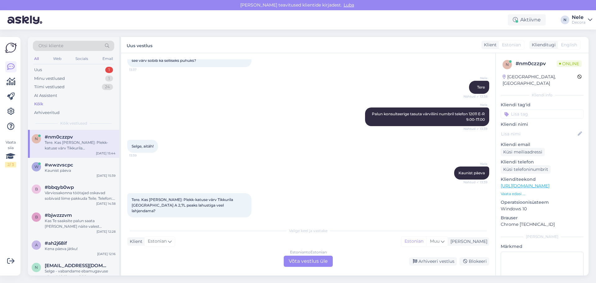 The image size is (596, 283). I want to click on span: Nähtud ✓ 13:38, so click(475, 96).